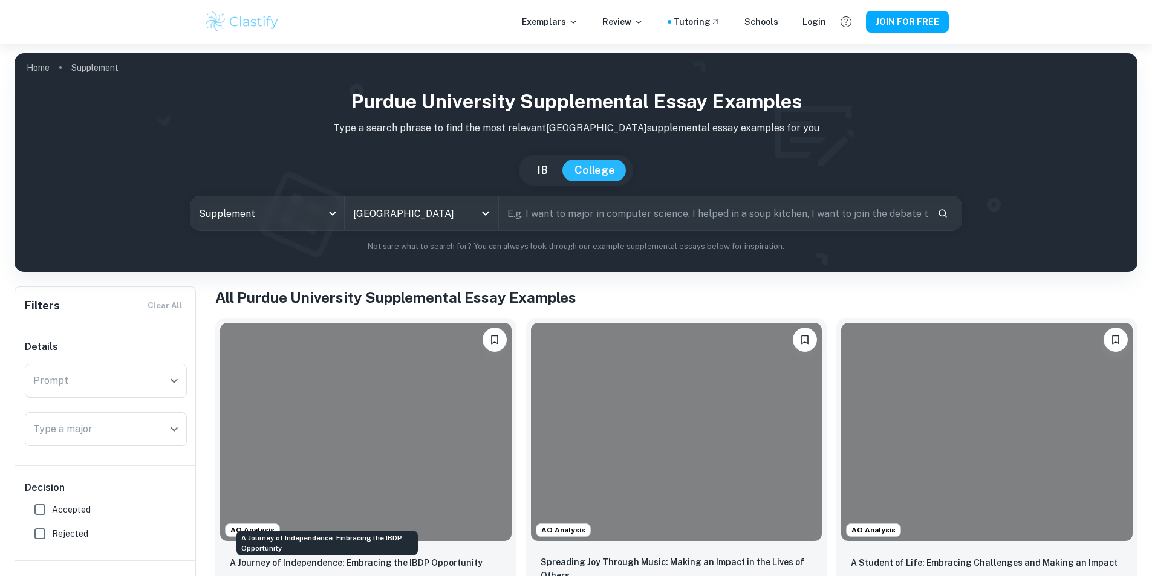 This screenshot has width=1152, height=576. What do you see at coordinates (594, 170) in the screenshot?
I see `button: College` at bounding box center [594, 170].